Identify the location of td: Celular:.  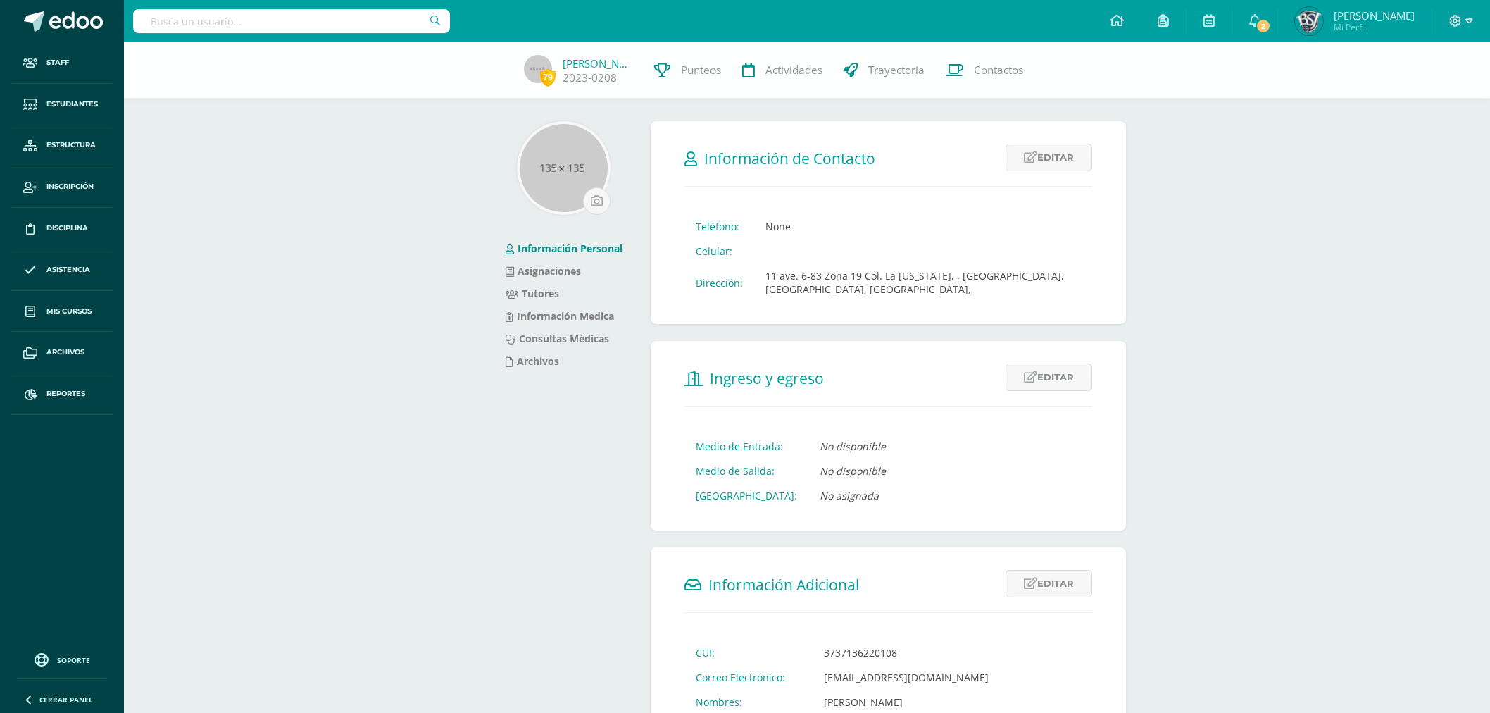
(719, 251).